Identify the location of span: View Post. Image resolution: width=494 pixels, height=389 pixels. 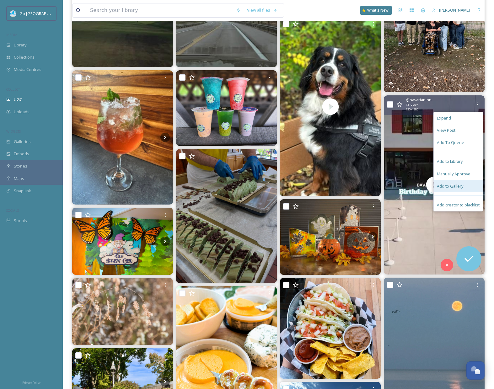
(446, 130).